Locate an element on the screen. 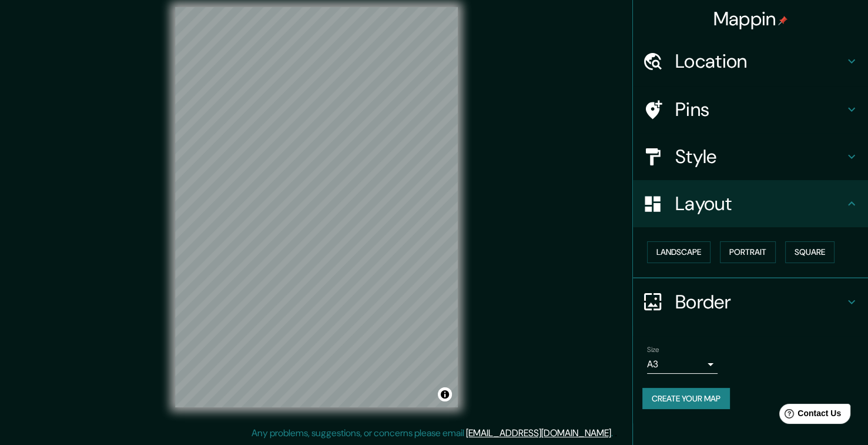 The image size is (868, 445). h4: Border is located at coordinates (760, 302).